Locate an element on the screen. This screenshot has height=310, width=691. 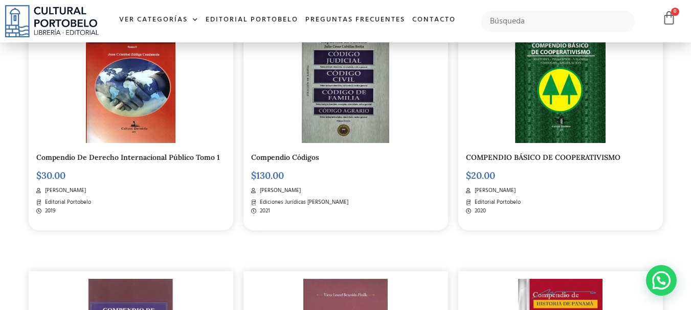
span: 2020 is located at coordinates (479, 211).